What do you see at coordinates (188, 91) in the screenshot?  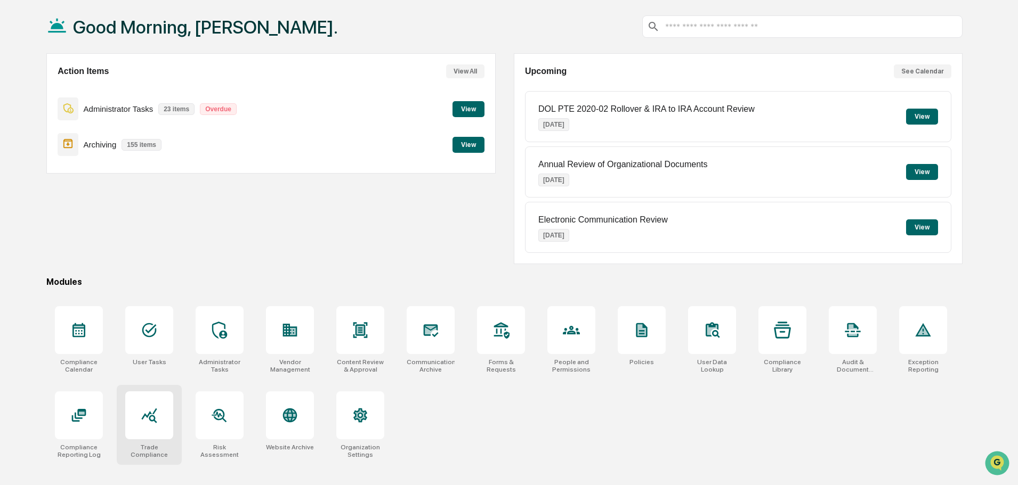 I see `button: Start new chat` at bounding box center [188, 91].